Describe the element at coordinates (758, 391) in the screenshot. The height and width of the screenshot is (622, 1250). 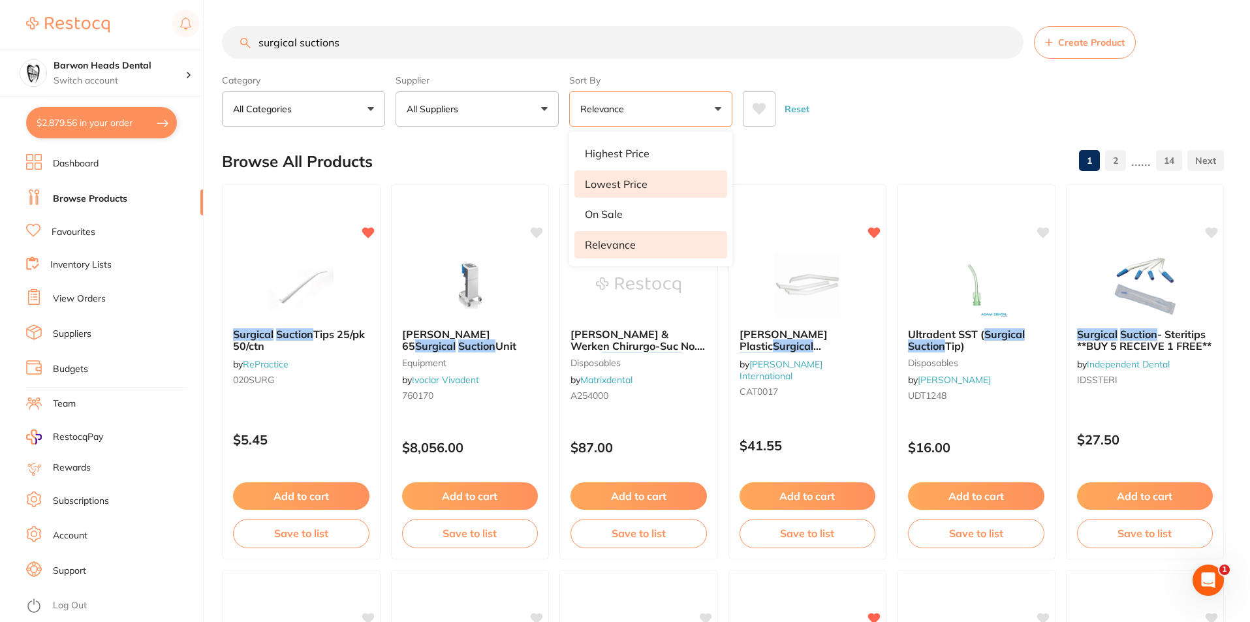
I see `span: CAT0017` at that location.